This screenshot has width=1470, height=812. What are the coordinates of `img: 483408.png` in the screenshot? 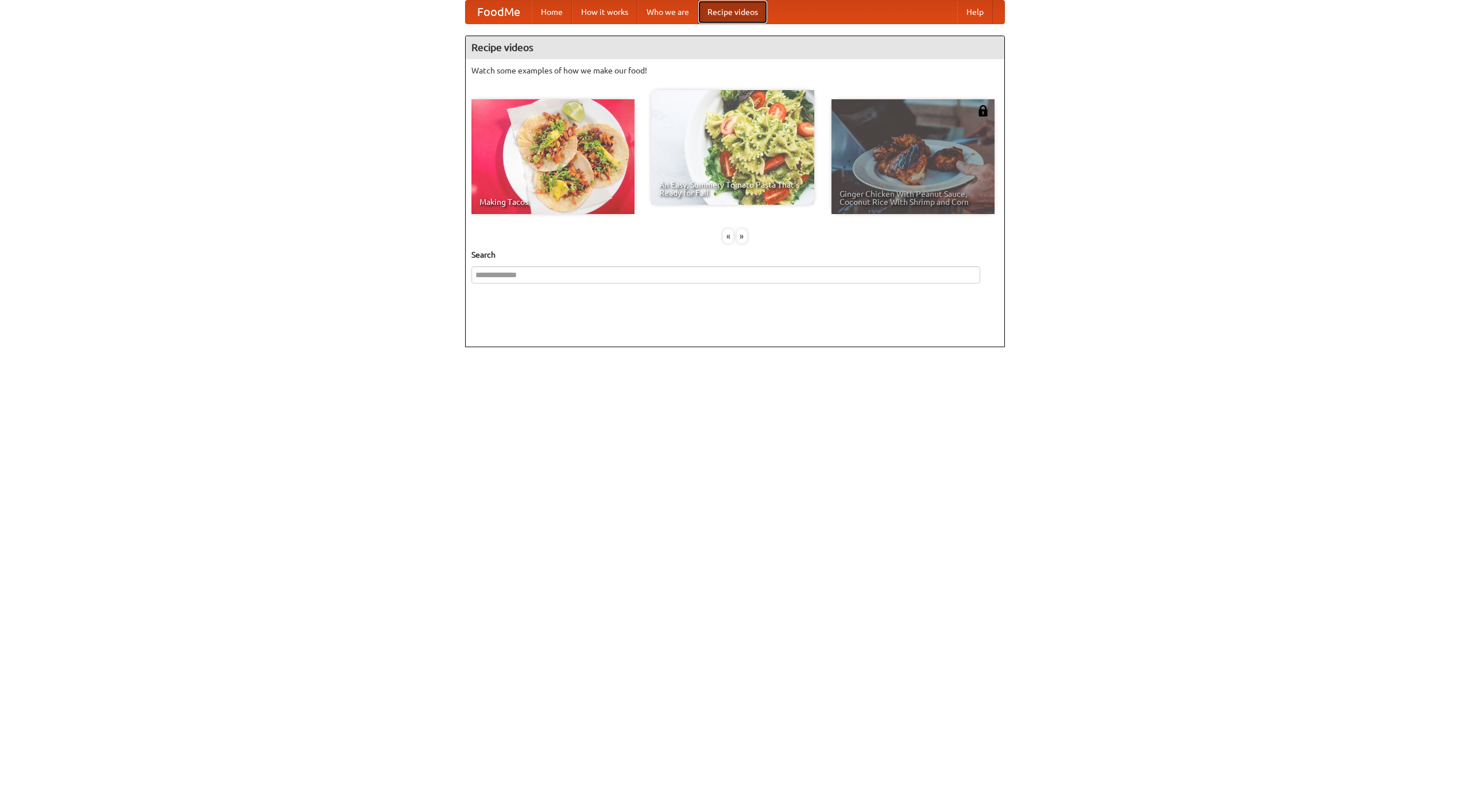 It's located at (983, 111).